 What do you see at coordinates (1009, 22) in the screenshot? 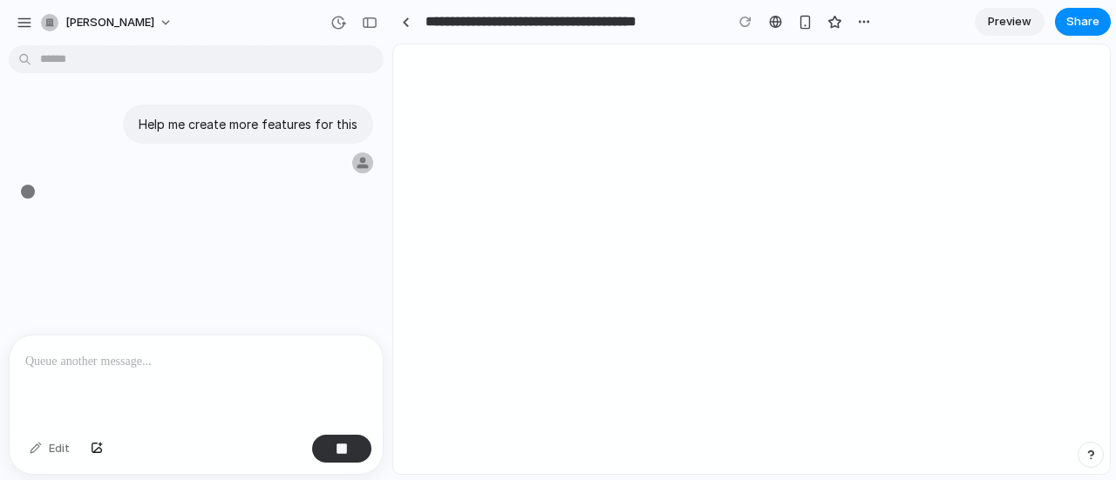
I see `span: Preview` at bounding box center [1009, 22].